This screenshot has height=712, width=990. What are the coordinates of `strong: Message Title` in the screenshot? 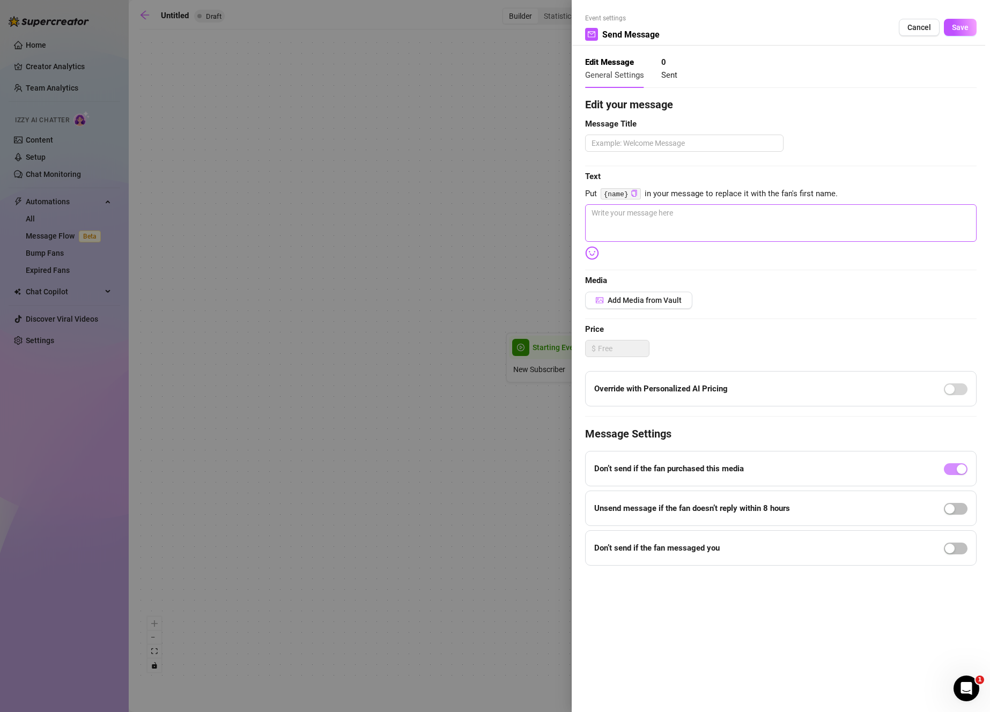 It's located at (611, 124).